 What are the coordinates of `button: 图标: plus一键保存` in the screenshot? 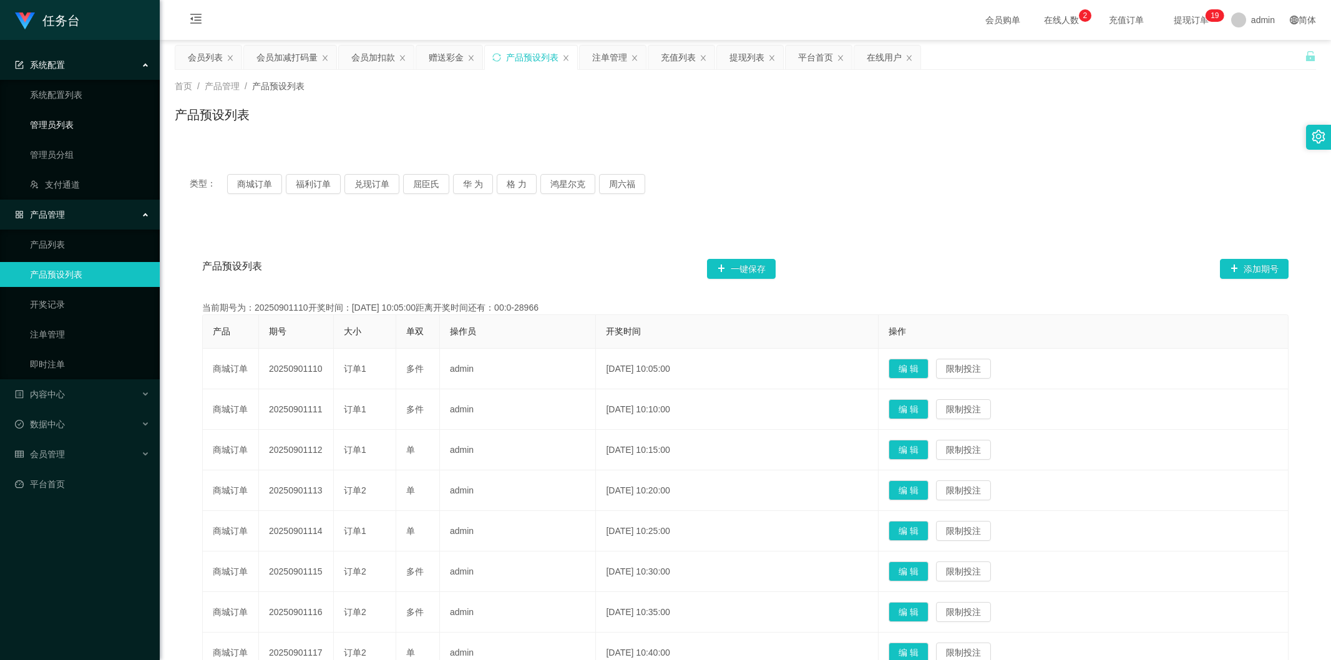 It's located at (742, 269).